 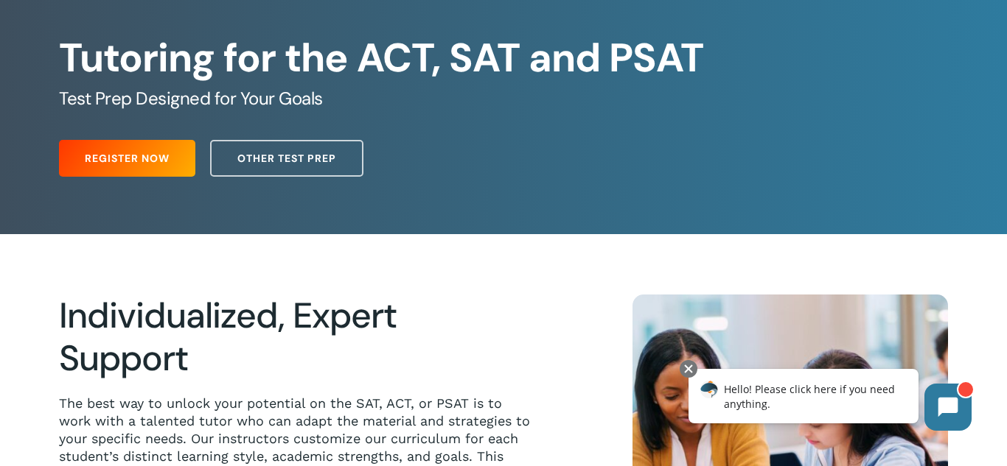 What do you see at coordinates (127, 158) in the screenshot?
I see `a: Register Now` at bounding box center [127, 158].